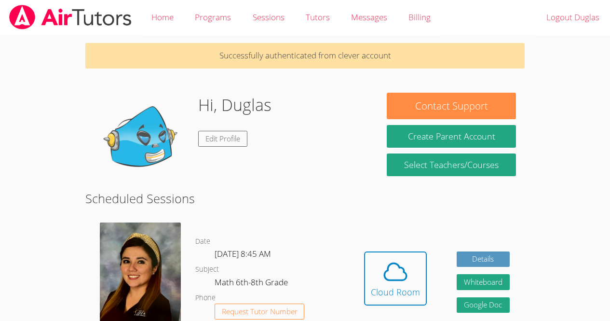 This screenshot has height=321, width=610. Describe the element at coordinates (305, 198) in the screenshot. I see `h2: Scheduled Sessions` at that location.